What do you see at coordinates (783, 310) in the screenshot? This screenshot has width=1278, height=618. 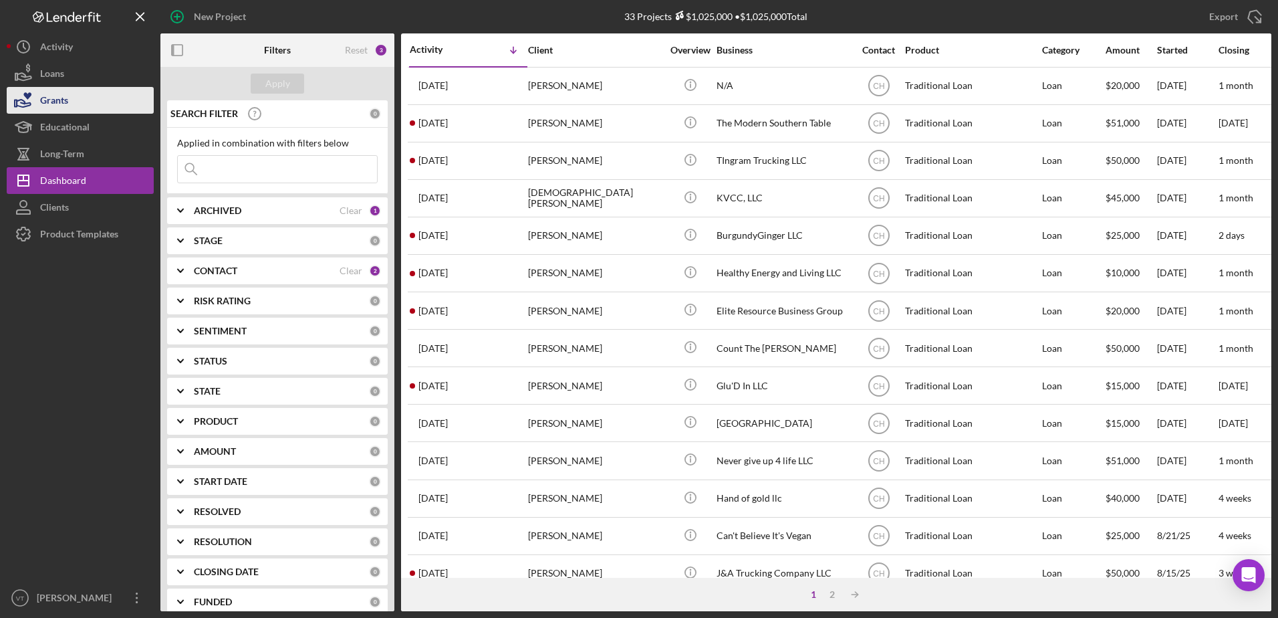 I see `div: Elite Resource Business Group` at bounding box center [783, 310].